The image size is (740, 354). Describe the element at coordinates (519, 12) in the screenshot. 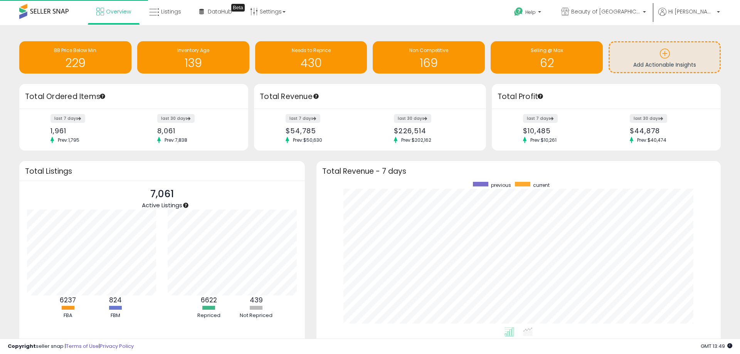

I see `i: Get Help` at that location.